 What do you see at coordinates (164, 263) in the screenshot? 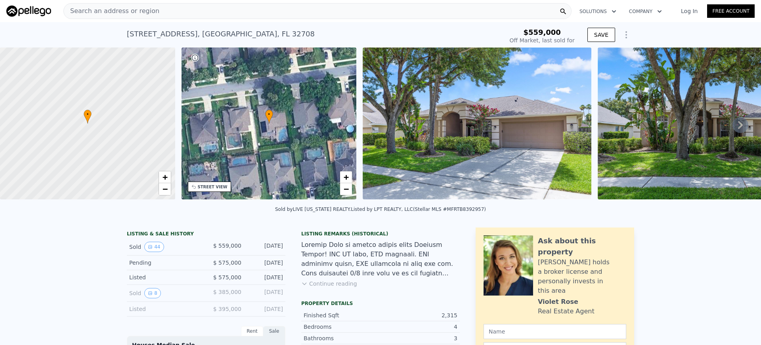
I see `div: Pending` at bounding box center [164, 263].